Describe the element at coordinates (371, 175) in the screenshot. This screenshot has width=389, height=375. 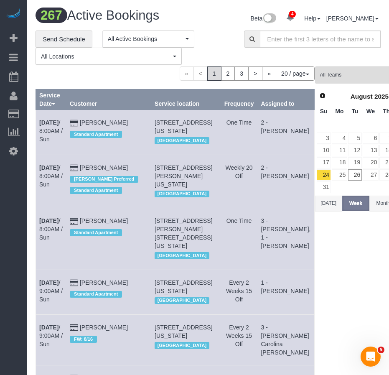
I see `a: 27` at that location.